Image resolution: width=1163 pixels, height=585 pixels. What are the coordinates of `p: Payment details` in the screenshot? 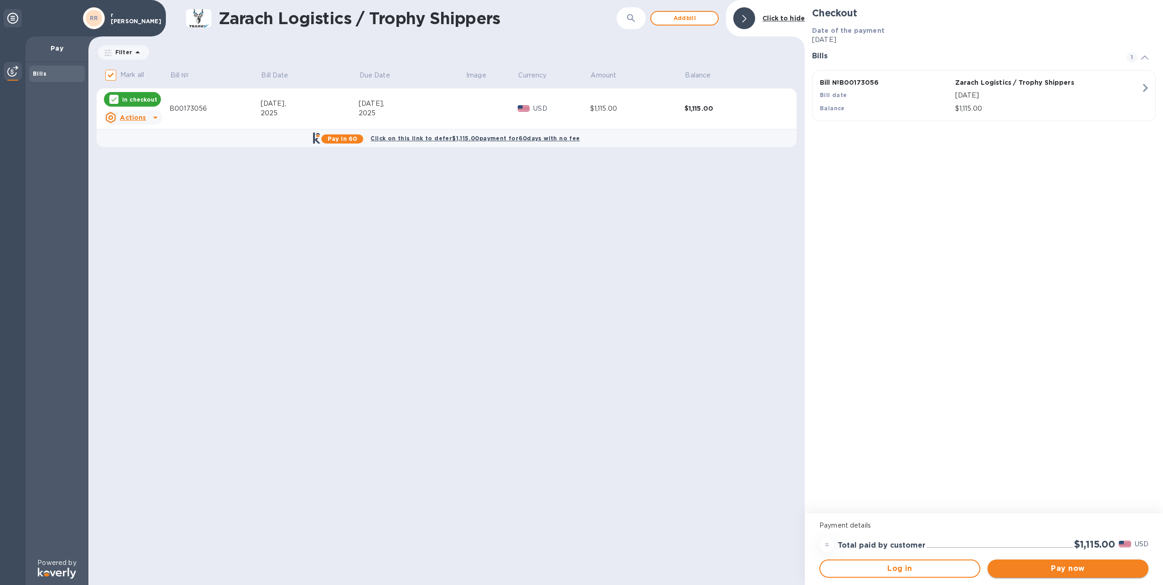 It's located at (984, 526).